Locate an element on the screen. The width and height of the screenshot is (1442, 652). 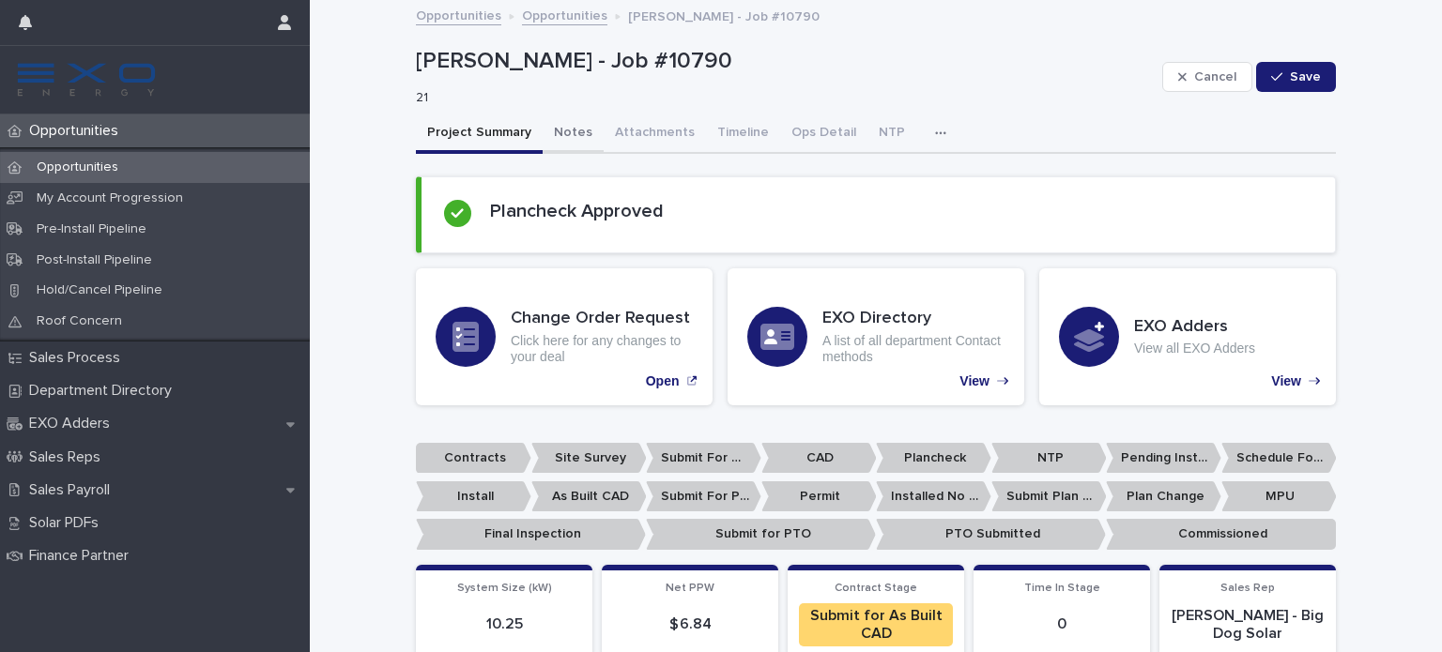
p: Schedule For Install is located at coordinates (1278, 458).